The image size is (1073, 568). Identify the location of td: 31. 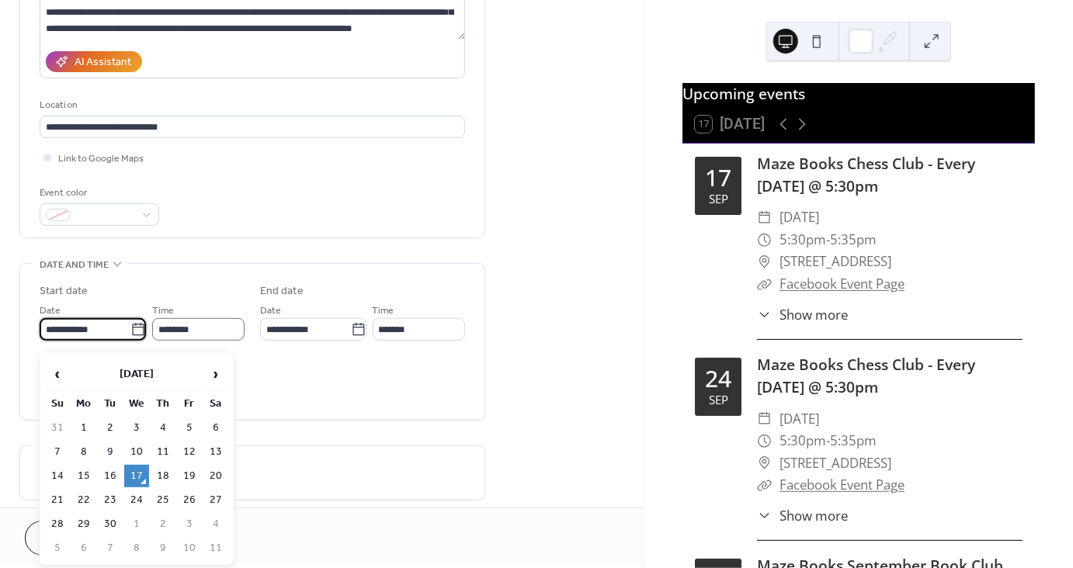
(57, 428).